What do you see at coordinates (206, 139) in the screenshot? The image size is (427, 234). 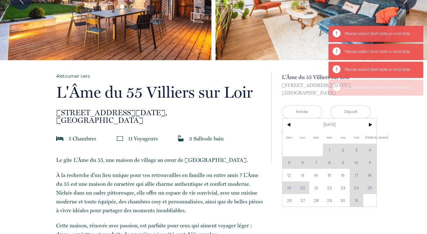 I see `p: 3 Salle de bain` at bounding box center [206, 139].